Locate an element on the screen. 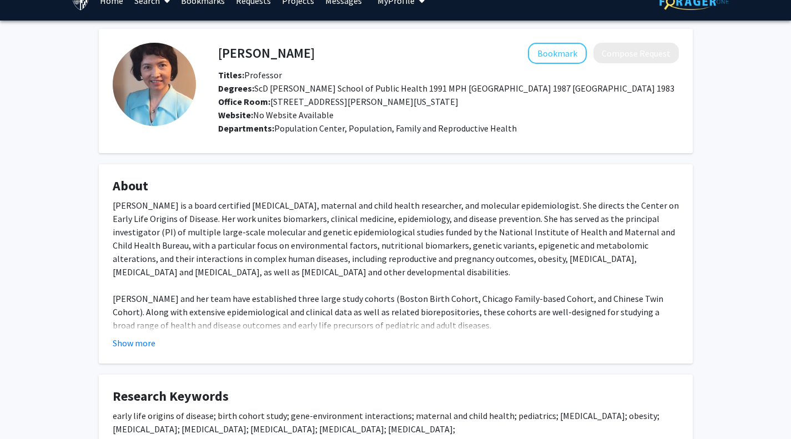  b: Departments: is located at coordinates (246, 128).